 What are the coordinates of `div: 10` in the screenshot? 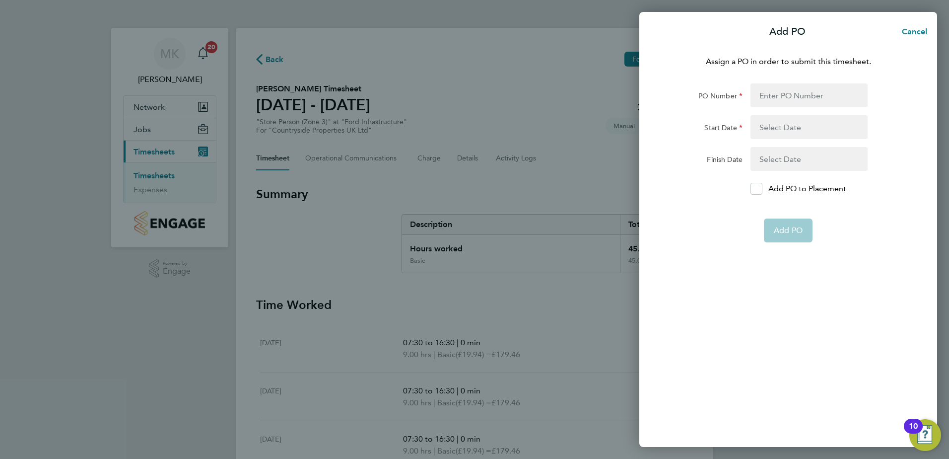 It's located at (914, 433).